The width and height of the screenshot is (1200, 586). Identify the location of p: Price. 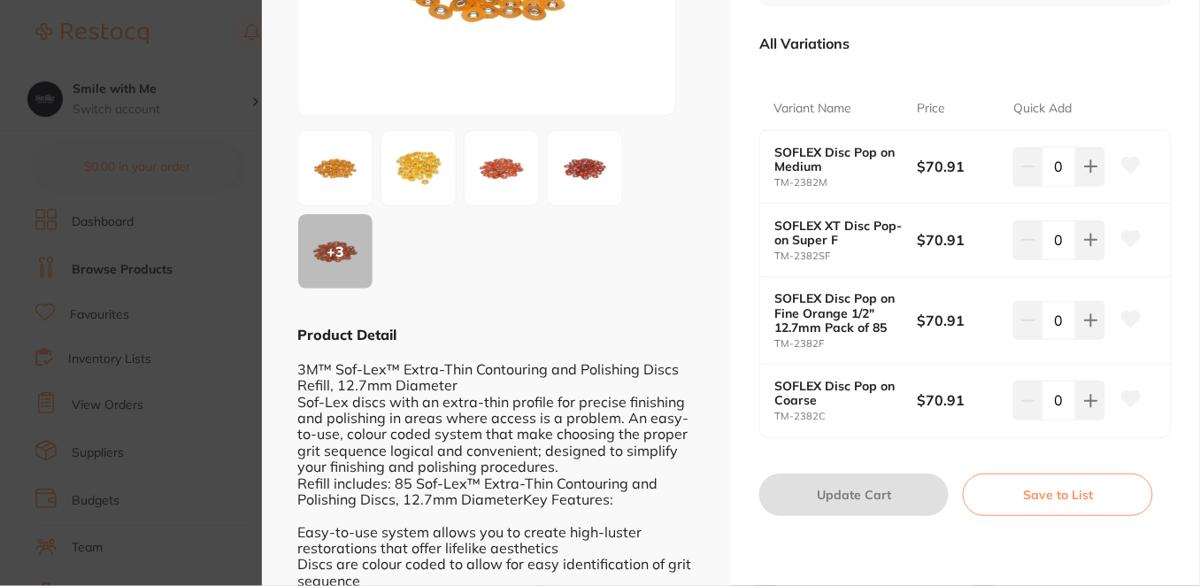
(932, 109).